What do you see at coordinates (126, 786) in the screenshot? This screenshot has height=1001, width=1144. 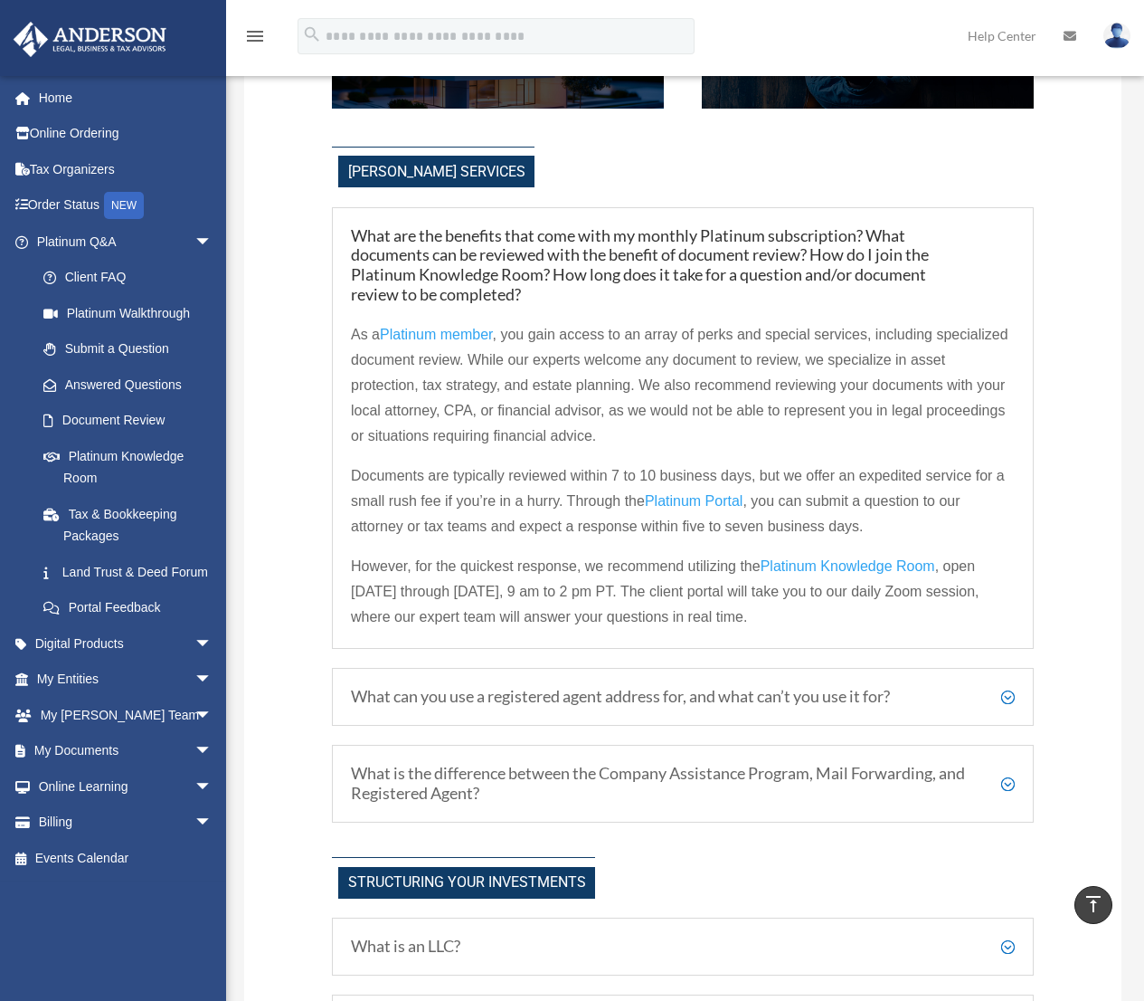 I see `a: Online Learningarrow_drop_down` at bounding box center [126, 786].